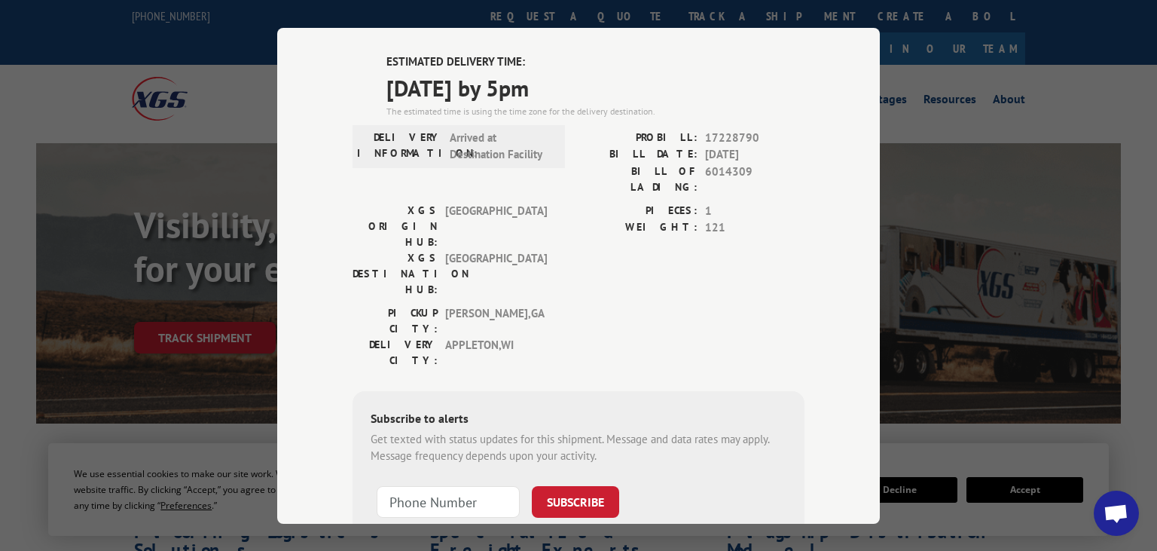 This screenshot has height=551, width=1157. What do you see at coordinates (395, 320) in the screenshot?
I see `label: PICKUP CITY:` at bounding box center [395, 320].